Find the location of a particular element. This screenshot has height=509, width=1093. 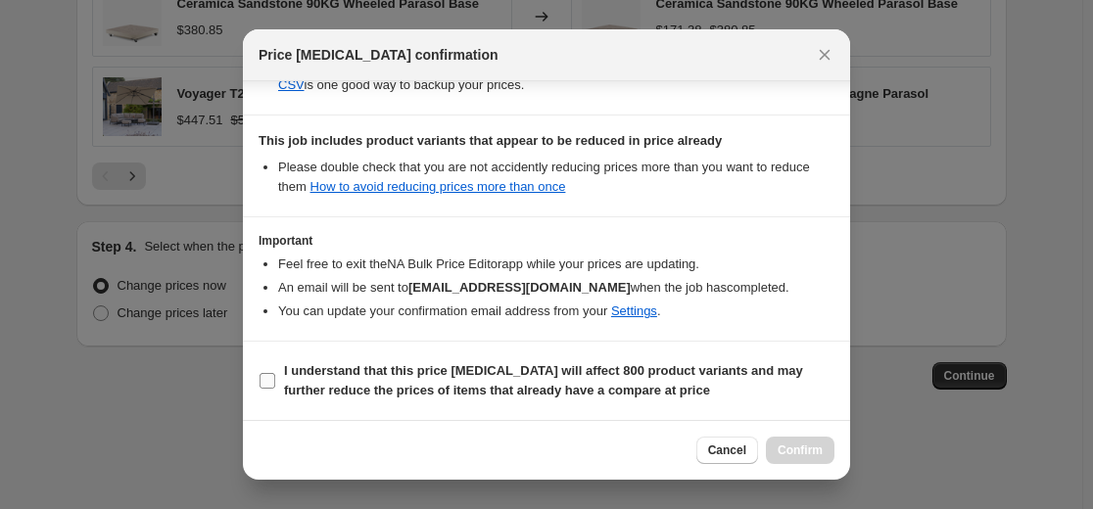

button: Cancel is located at coordinates (726, 450).